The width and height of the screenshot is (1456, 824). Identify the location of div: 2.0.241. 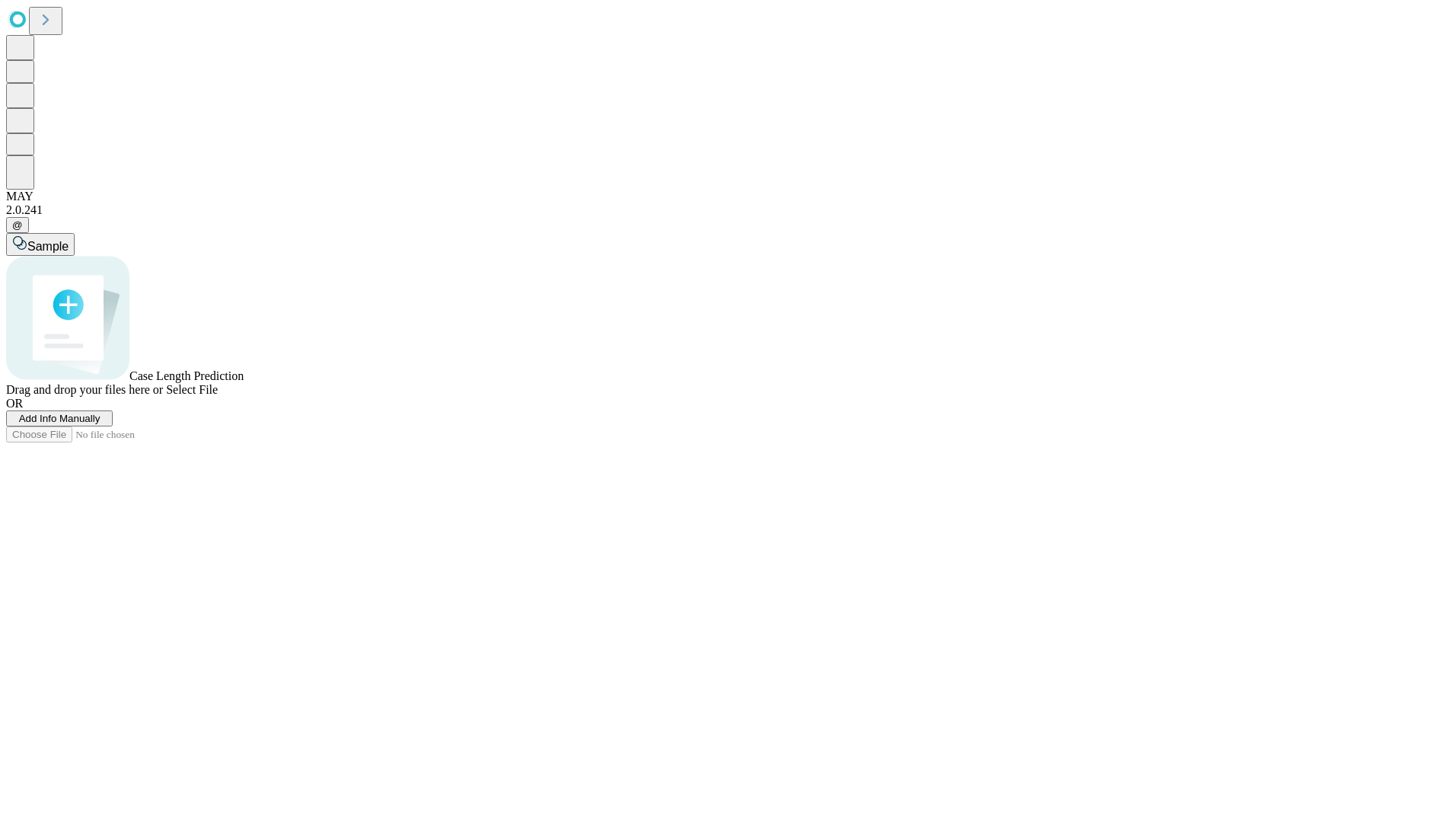
(728, 210).